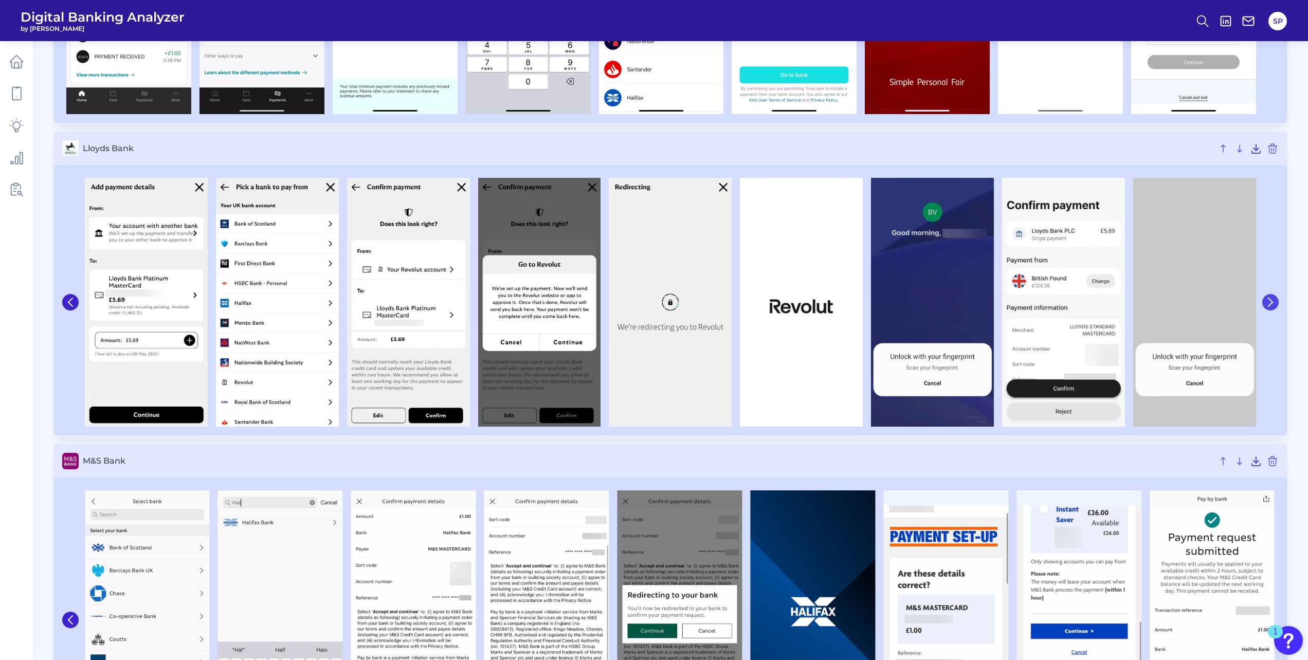 This screenshot has height=660, width=1308. Describe the element at coordinates (648, 461) in the screenshot. I see `span: M&S Bank` at that location.